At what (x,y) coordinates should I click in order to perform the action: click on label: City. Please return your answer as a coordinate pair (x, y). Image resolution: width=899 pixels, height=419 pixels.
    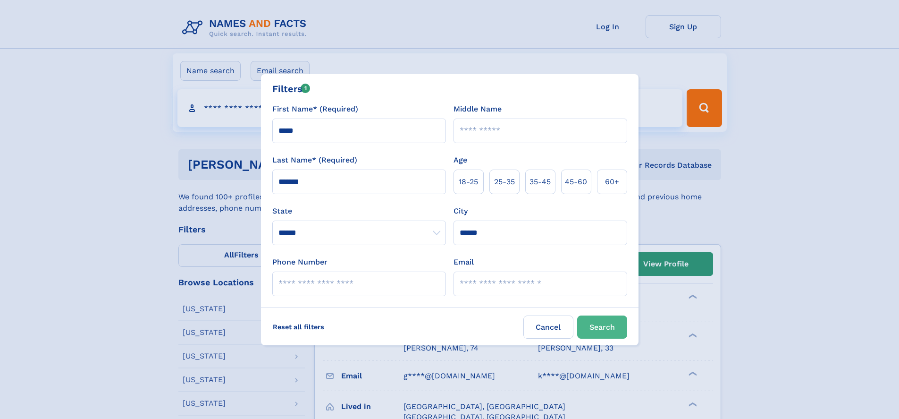
    Looking at the image, I should click on (461, 211).